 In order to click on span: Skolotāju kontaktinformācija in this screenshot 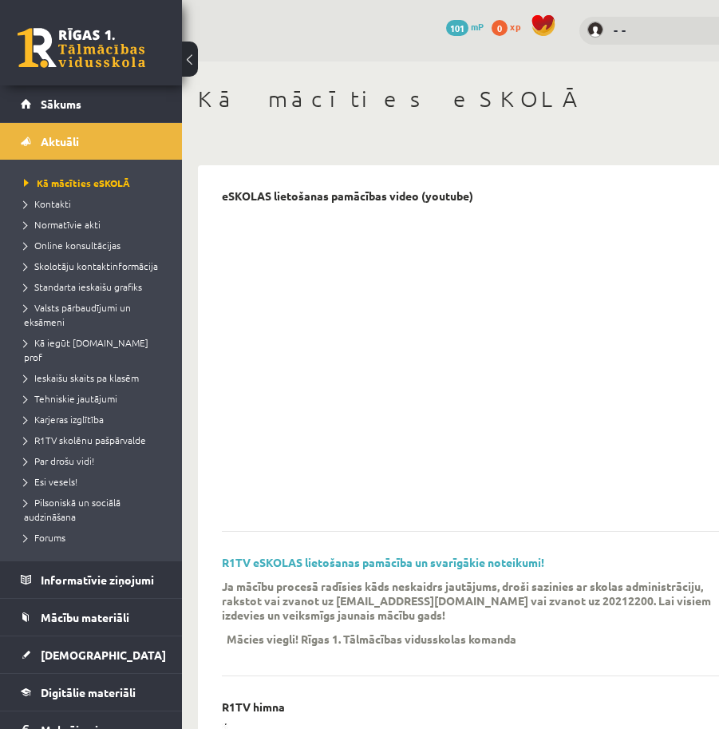, I will do `click(91, 266)`.